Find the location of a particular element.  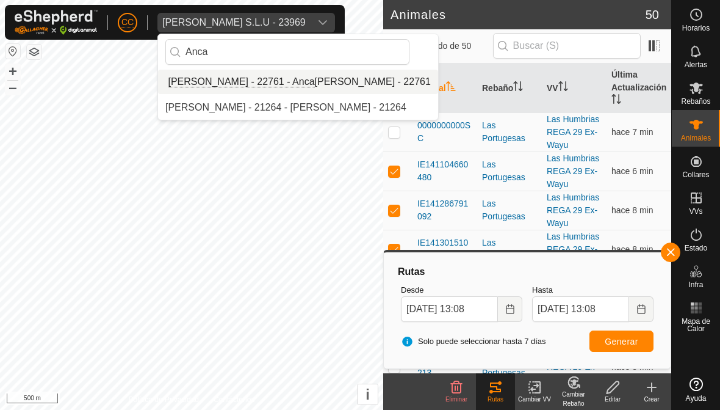

span: Mapa de Calor is located at coordinates (696, 325).